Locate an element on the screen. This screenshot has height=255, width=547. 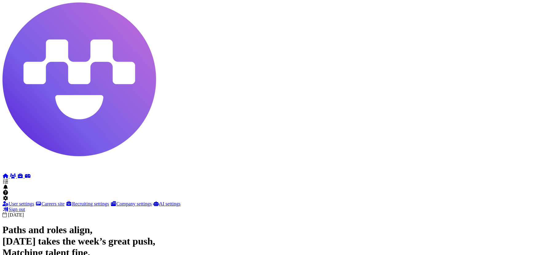
a: User settings is located at coordinates (18, 204).